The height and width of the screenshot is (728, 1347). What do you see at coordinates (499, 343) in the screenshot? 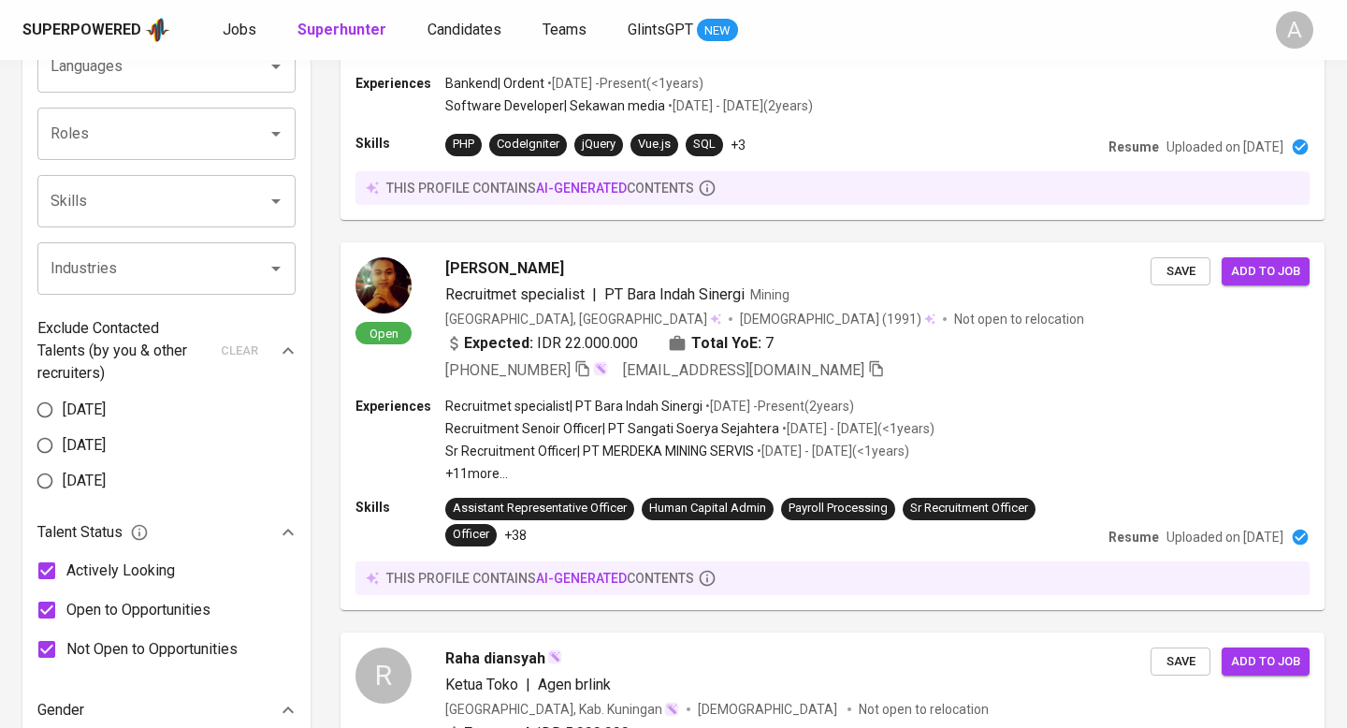
I see `b: Expected:` at bounding box center [499, 343].